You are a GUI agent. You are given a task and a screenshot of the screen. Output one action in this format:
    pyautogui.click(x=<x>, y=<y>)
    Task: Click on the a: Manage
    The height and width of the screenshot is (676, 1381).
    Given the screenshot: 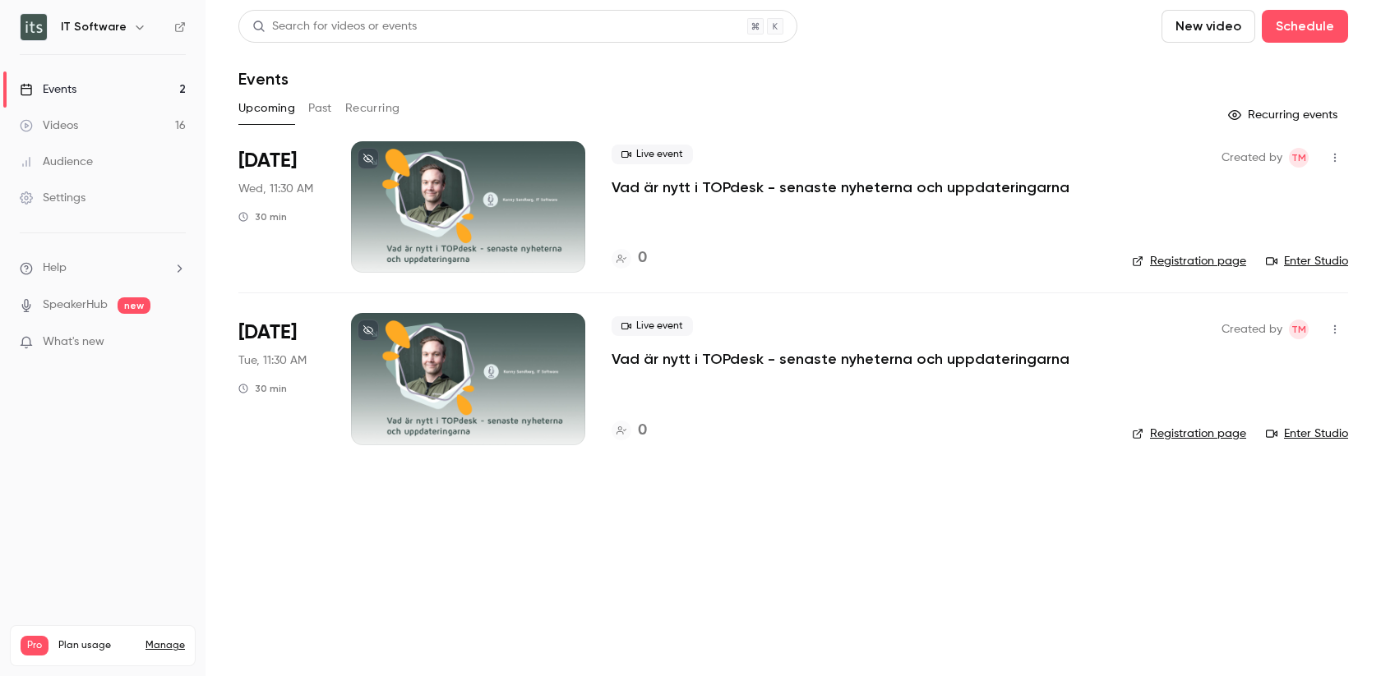 What is the action you would take?
    pyautogui.click(x=165, y=646)
    